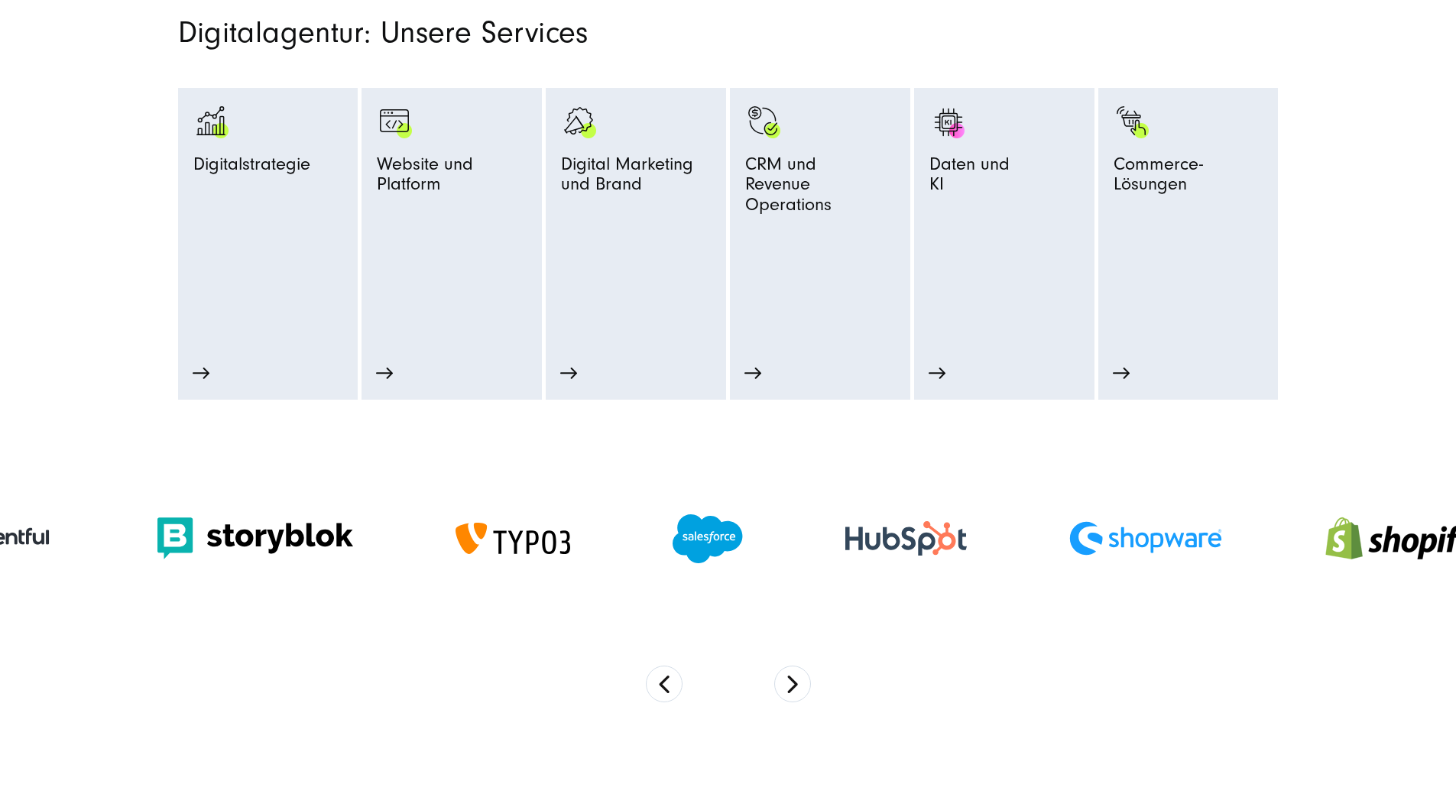 The height and width of the screenshot is (794, 1456). What do you see at coordinates (664, 684) in the screenshot?
I see `button: Previous` at bounding box center [664, 684].